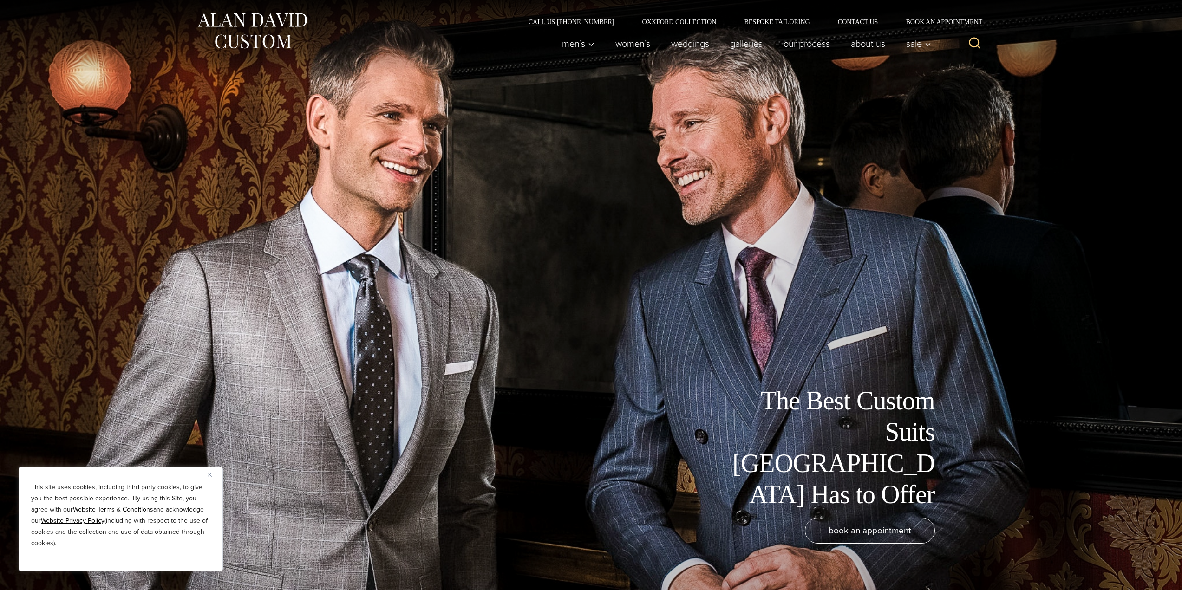 Image resolution: width=1182 pixels, height=590 pixels. What do you see at coordinates (743, 44) in the screenshot?
I see `nav: Primary Navigation` at bounding box center [743, 44].